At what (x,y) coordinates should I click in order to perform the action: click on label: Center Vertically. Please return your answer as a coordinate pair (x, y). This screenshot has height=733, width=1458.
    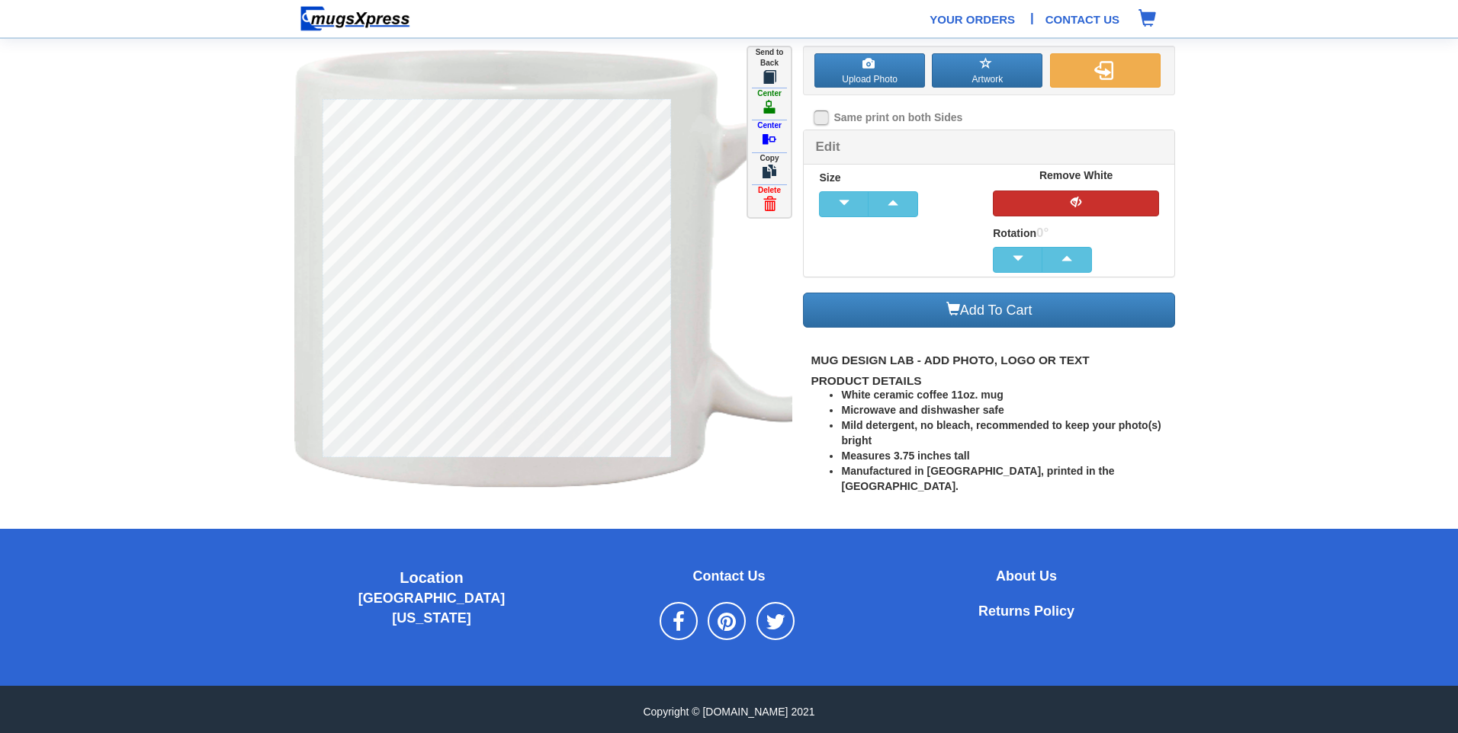
    Looking at the image, I should click on (769, 134).